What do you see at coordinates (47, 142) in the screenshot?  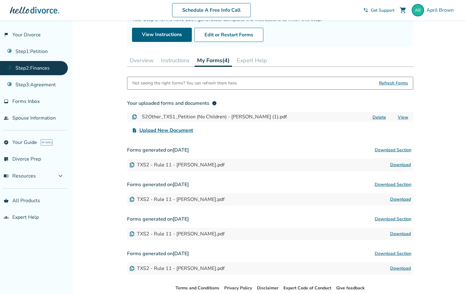 I see `span: AI beta` at bounding box center [47, 142].